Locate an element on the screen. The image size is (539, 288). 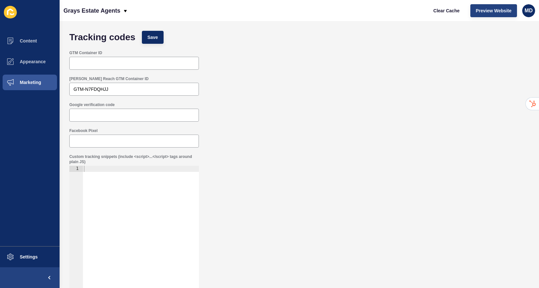
button: Clear Cache is located at coordinates (446, 11).